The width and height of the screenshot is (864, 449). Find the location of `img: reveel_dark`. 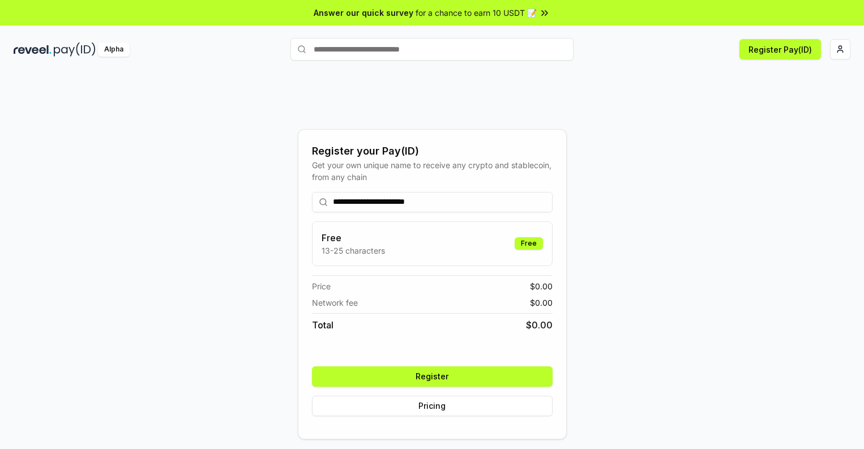

img: reveel_dark is located at coordinates (32, 49).